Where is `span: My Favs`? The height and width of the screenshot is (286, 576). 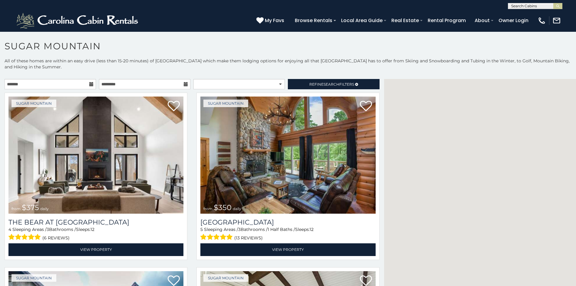 span: My Favs is located at coordinates (274, 20).